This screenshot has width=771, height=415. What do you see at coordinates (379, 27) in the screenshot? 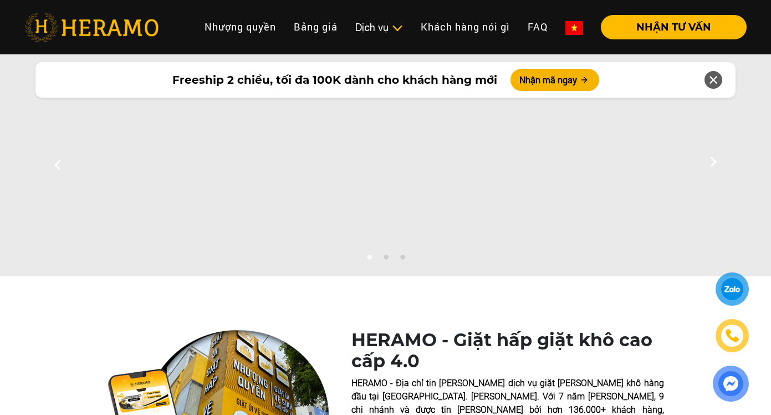
I see `div: Dịch vụ` at bounding box center [379, 27].